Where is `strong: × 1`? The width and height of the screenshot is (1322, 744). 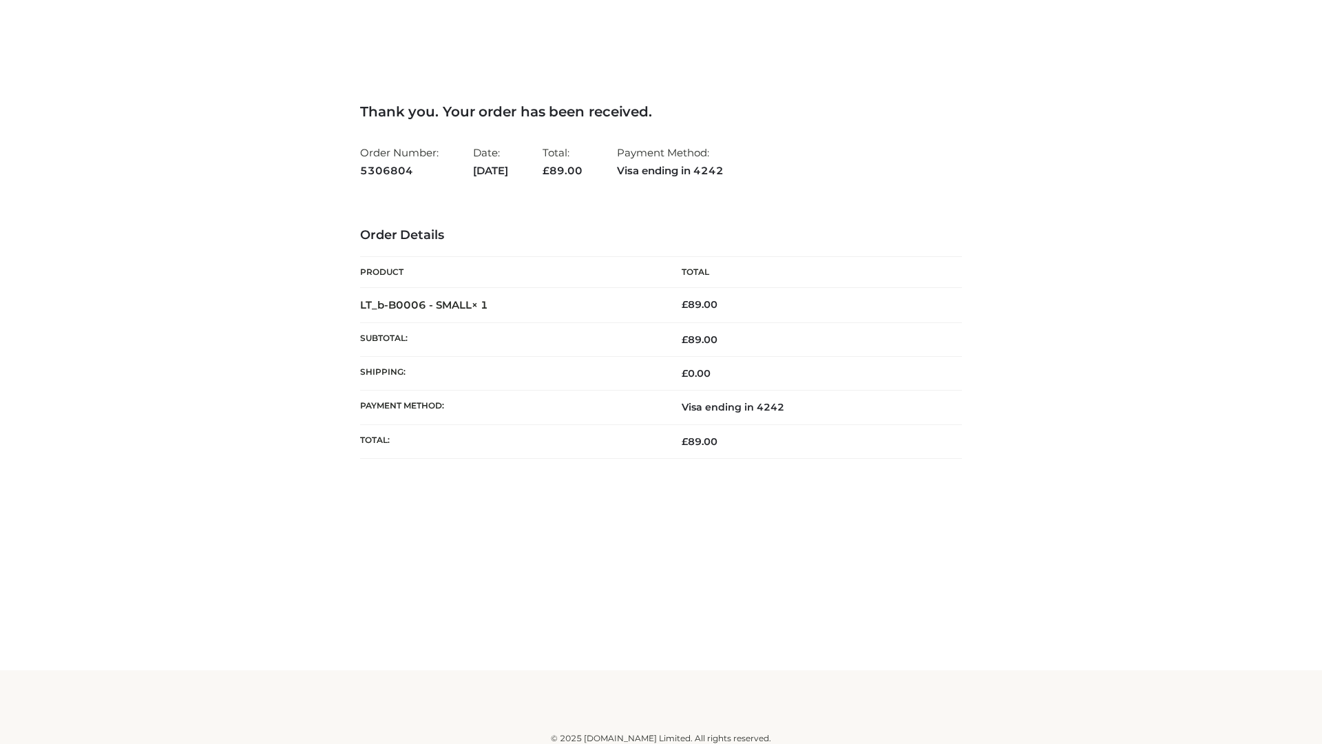
strong: × 1 is located at coordinates (480, 304).